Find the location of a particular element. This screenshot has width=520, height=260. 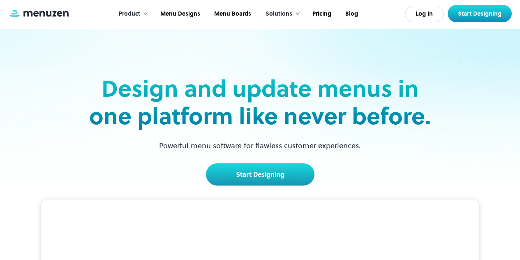

p: Powerful menu software for flawless customer experiences. is located at coordinates (260, 145).